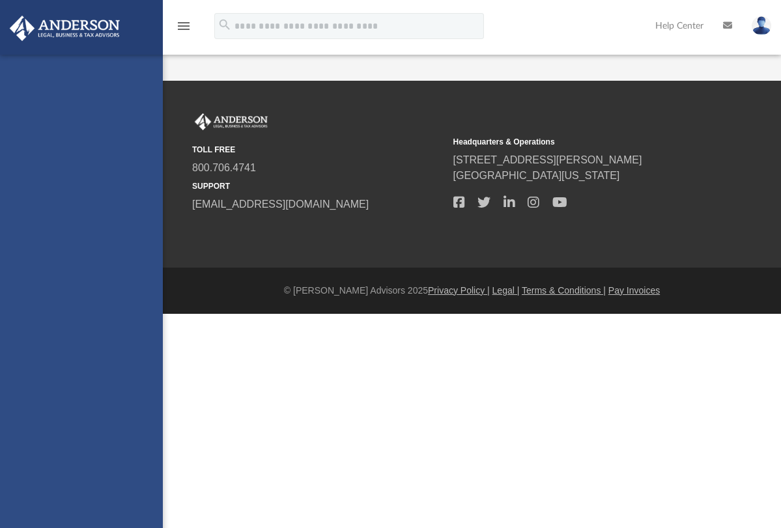 This screenshot has height=528, width=781. I want to click on i: search, so click(225, 25).